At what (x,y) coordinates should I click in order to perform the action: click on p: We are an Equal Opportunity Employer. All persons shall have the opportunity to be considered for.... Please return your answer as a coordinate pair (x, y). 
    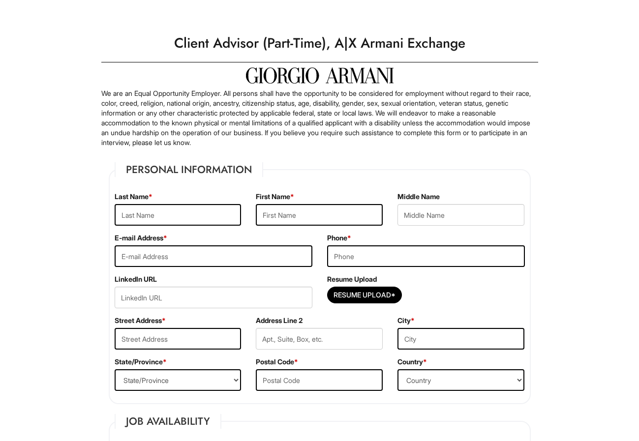
    Looking at the image, I should click on (320, 118).